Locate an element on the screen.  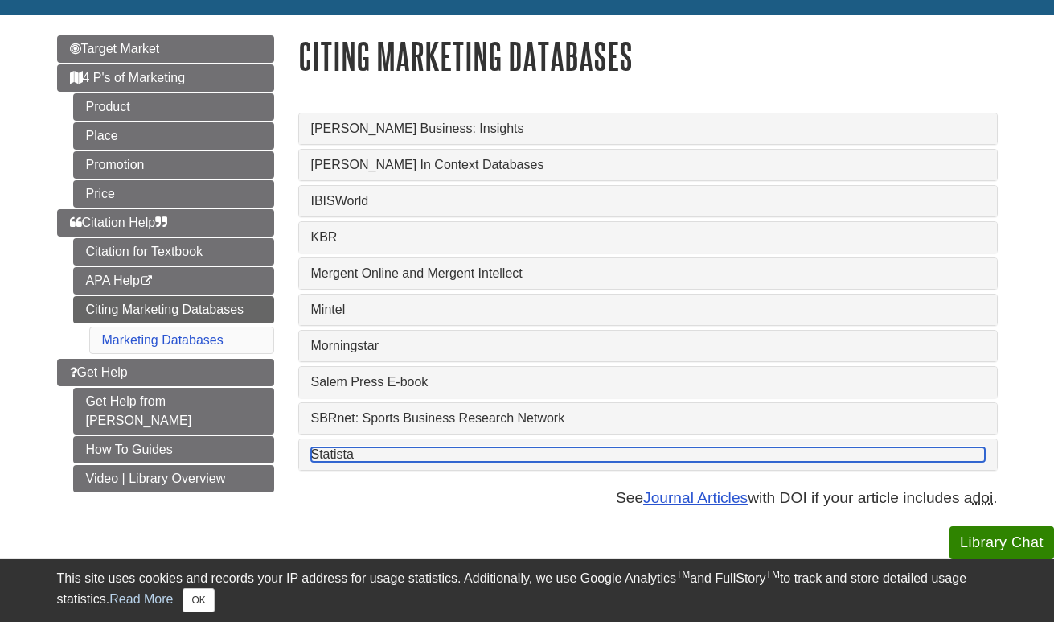
div: This site uses cookies and records your IP address for usage statistics. Additionally, we use Goo... is located at coordinates (528, 590).